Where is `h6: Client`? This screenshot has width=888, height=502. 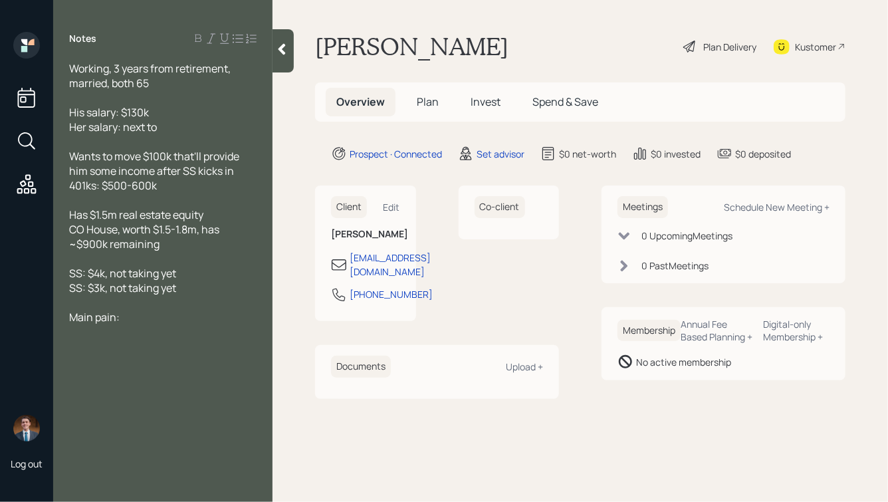 h6: Client is located at coordinates (349, 207).